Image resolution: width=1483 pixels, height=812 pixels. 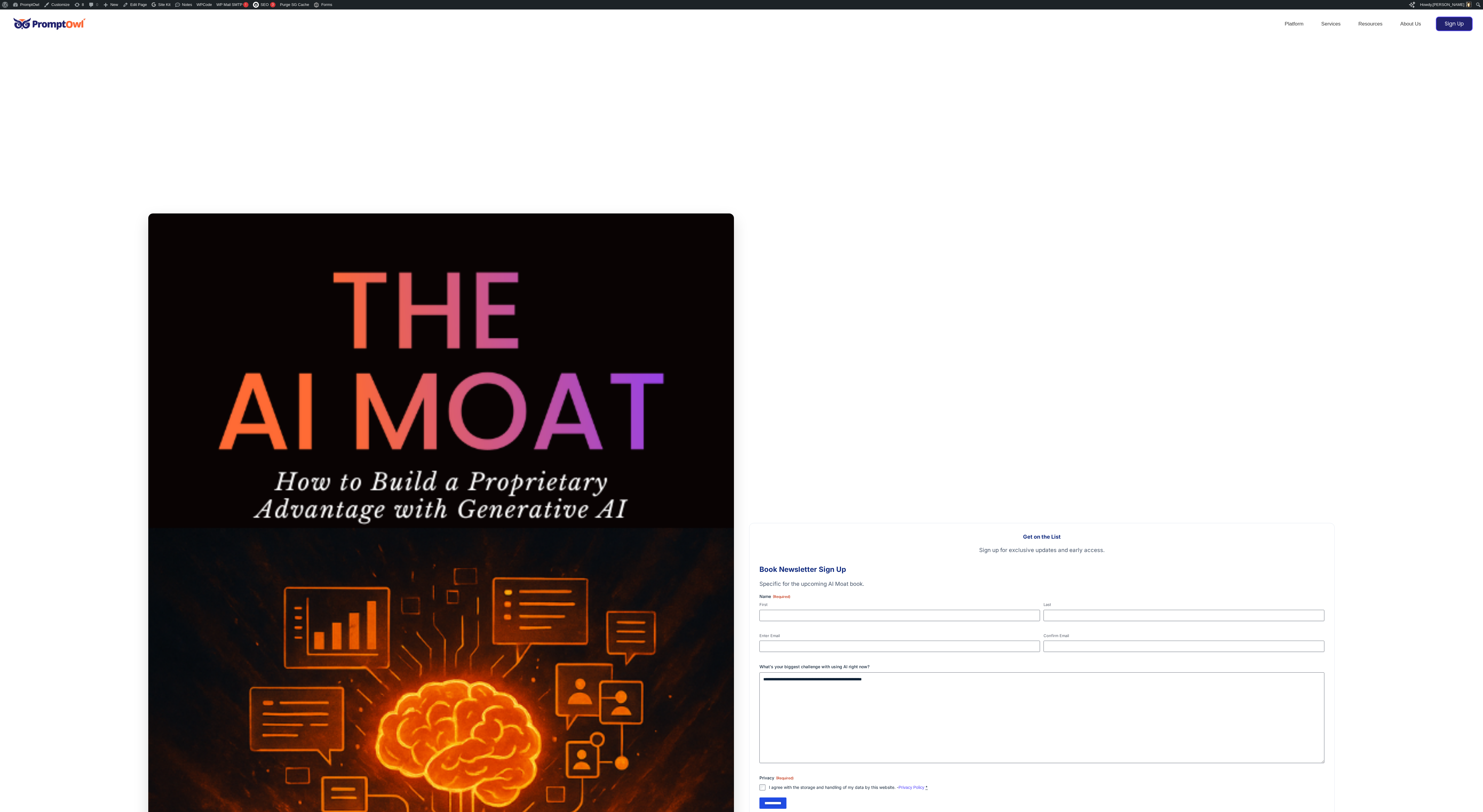 I want to click on label: First, so click(x=900, y=604).